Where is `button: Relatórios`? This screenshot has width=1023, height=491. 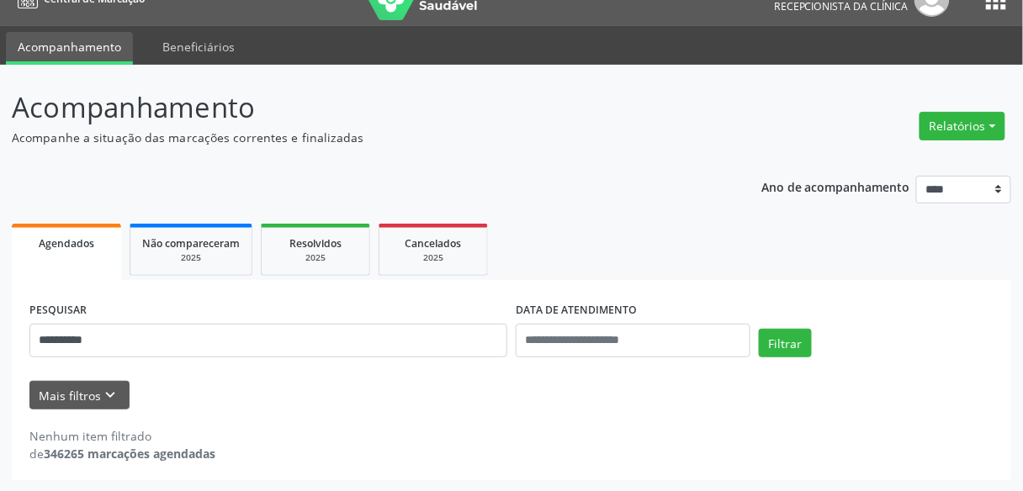
button: Relatórios is located at coordinates (963, 126).